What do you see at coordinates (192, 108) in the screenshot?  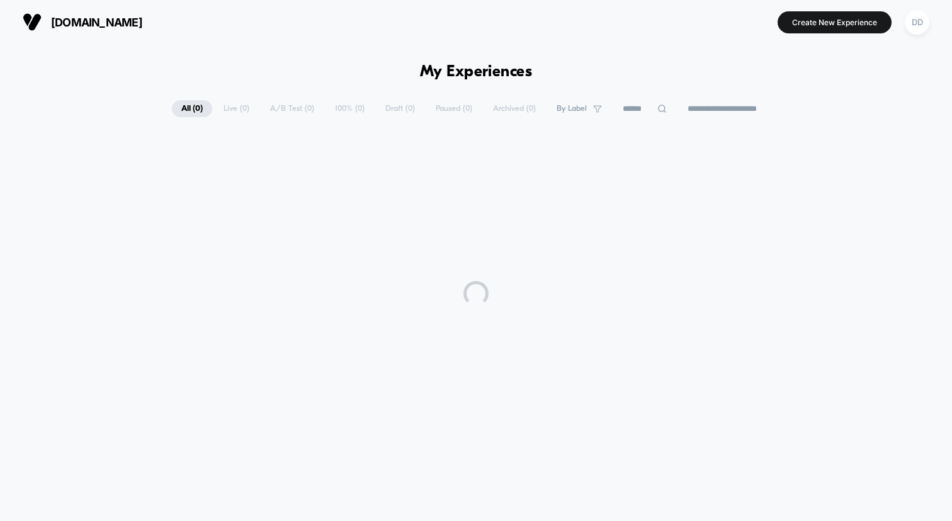 I see `span: All ( 0 )` at bounding box center [192, 108].